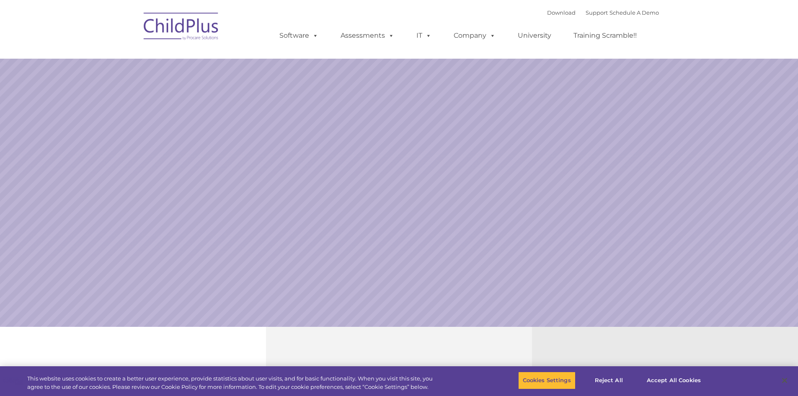 Image resolution: width=798 pixels, height=396 pixels. I want to click on a: IT, so click(424, 36).